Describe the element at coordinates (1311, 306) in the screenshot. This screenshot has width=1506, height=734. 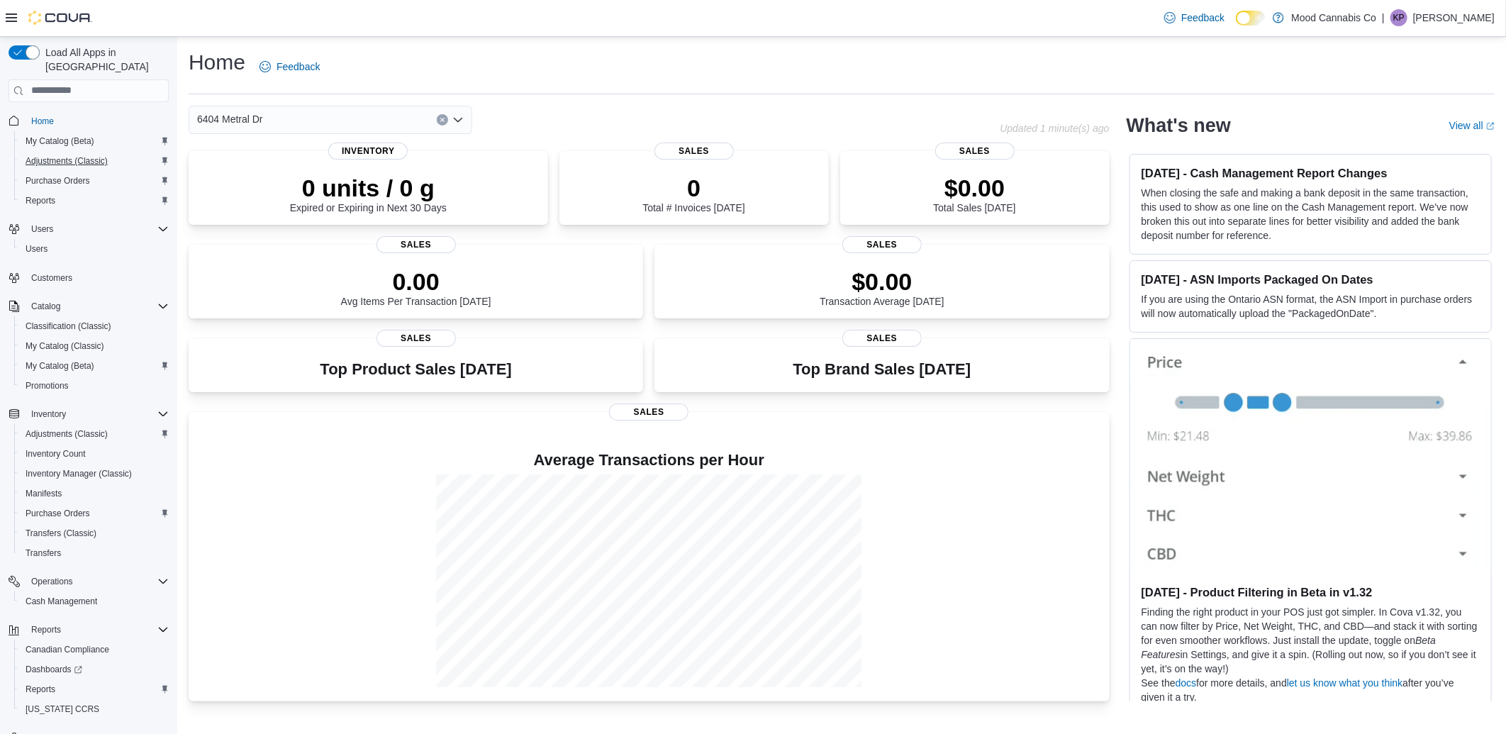
I see `p: If you are using the Ontario ASN format, the ASN Import in purchase orders will now automatically...` at that location.